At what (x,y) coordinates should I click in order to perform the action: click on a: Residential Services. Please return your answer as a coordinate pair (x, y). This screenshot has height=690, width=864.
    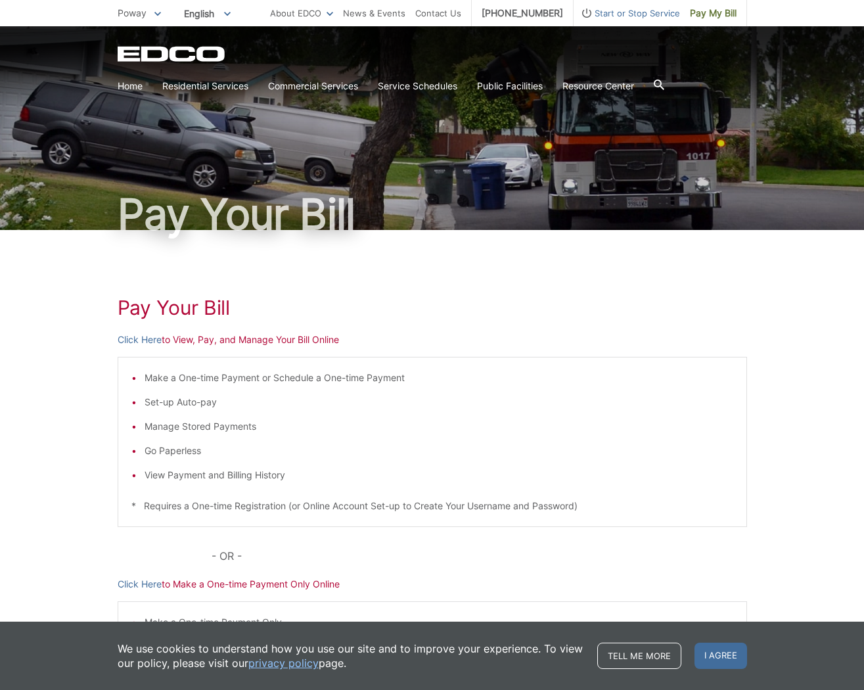
    Looking at the image, I should click on (205, 86).